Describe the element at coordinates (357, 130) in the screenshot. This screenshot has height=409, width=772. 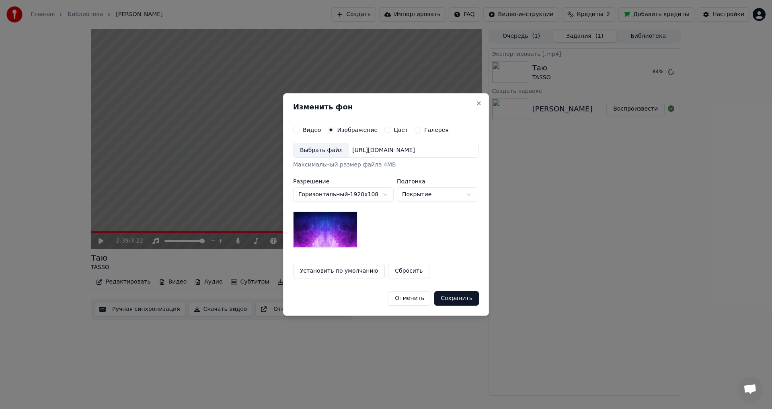
I see `label: Изображение` at that location.